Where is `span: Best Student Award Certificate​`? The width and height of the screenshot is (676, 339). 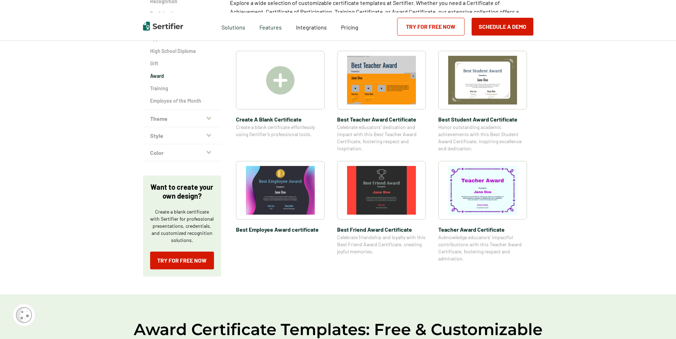
span: Best Student Award Certificate​ is located at coordinates (483, 119).